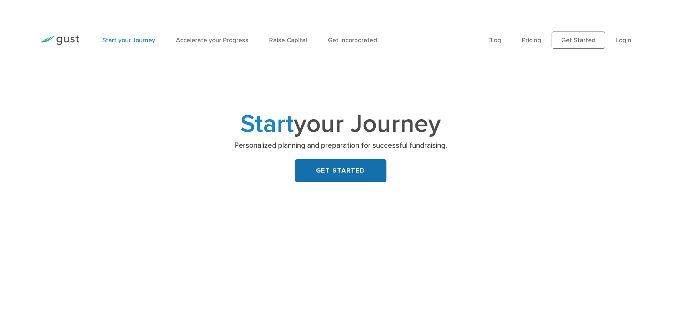 The width and height of the screenshot is (681, 329). What do you see at coordinates (340, 146) in the screenshot?
I see `p: Personalized planning and preparation for successful fundraising.` at bounding box center [340, 146].